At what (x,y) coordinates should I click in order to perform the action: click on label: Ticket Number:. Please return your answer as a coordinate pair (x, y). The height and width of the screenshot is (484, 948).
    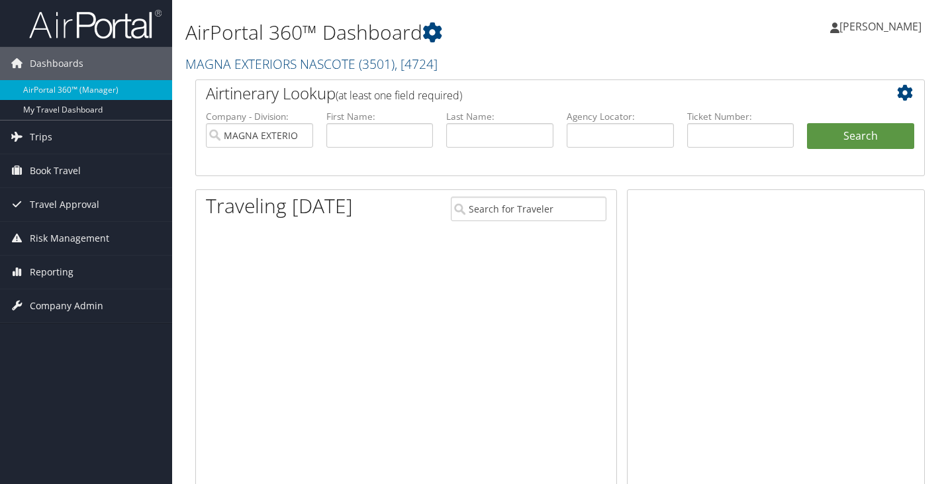
    Looking at the image, I should click on (741, 117).